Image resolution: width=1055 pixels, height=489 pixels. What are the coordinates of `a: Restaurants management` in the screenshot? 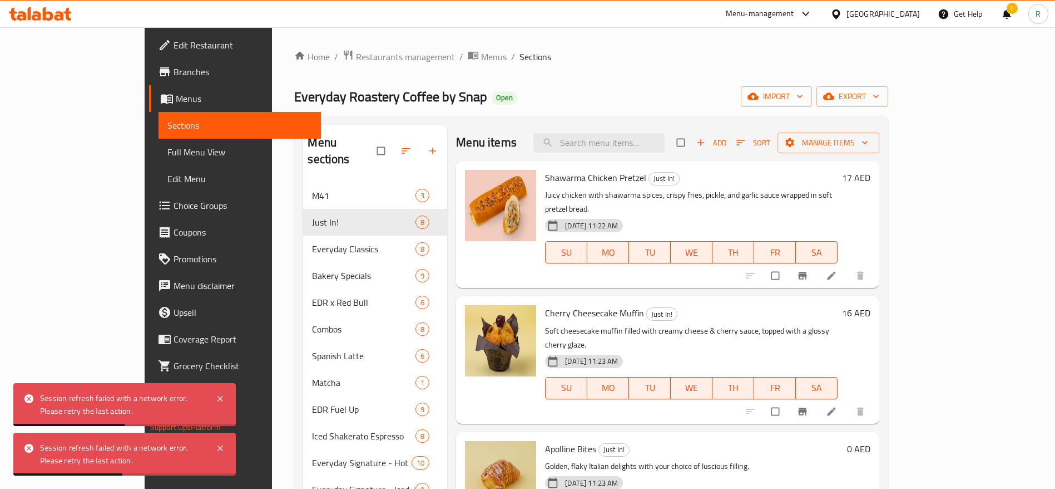 It's located at (399, 57).